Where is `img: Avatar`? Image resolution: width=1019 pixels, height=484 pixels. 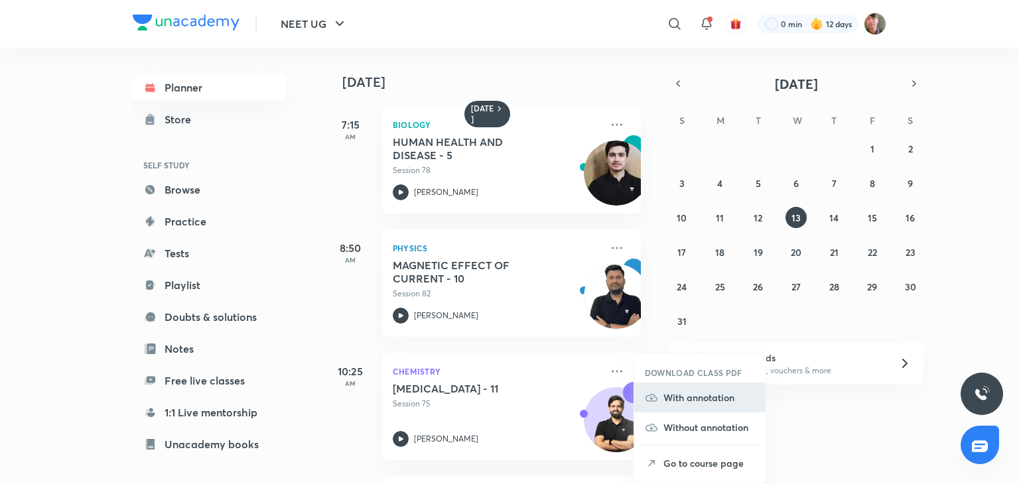
img: Avatar is located at coordinates (616, 427).